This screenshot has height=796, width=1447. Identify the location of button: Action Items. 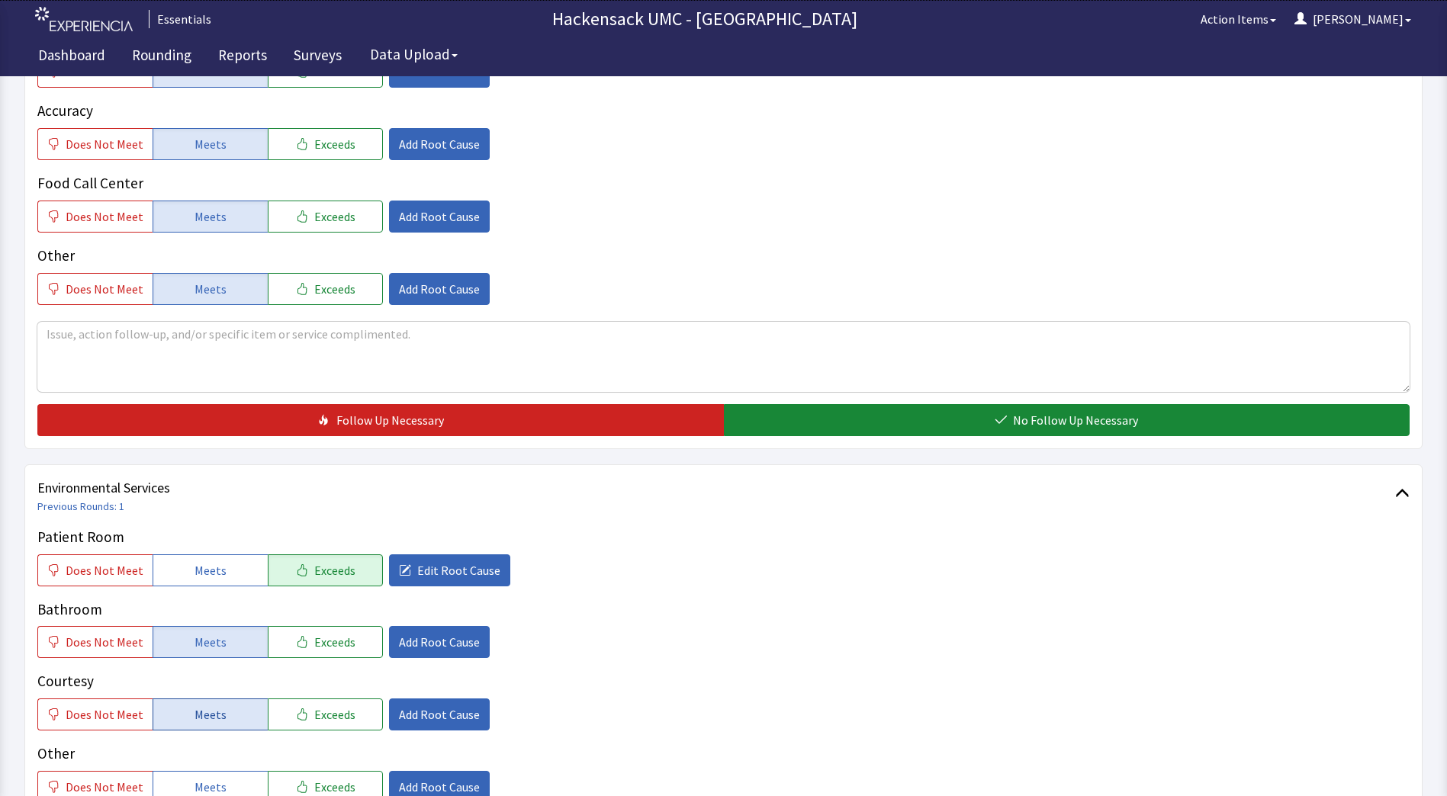
(1238, 19).